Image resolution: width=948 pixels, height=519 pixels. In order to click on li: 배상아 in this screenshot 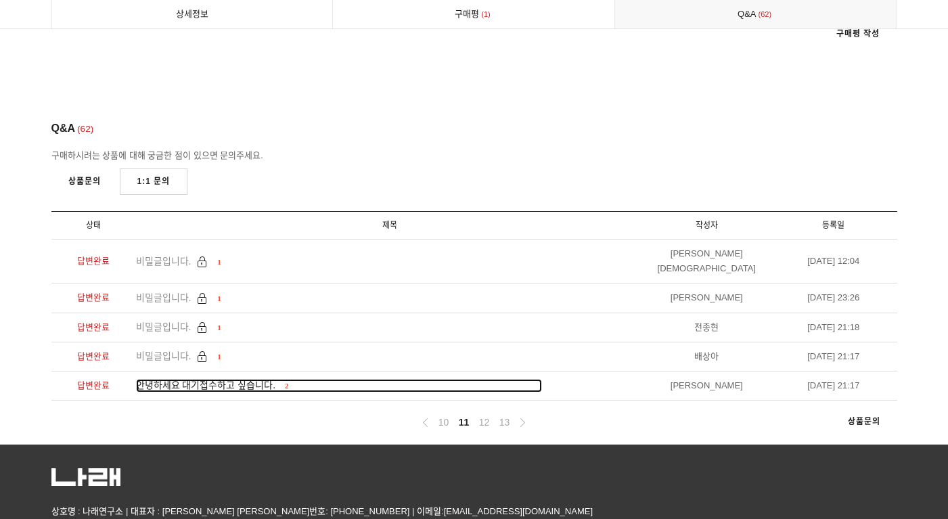, I will do `click(707, 357)`.